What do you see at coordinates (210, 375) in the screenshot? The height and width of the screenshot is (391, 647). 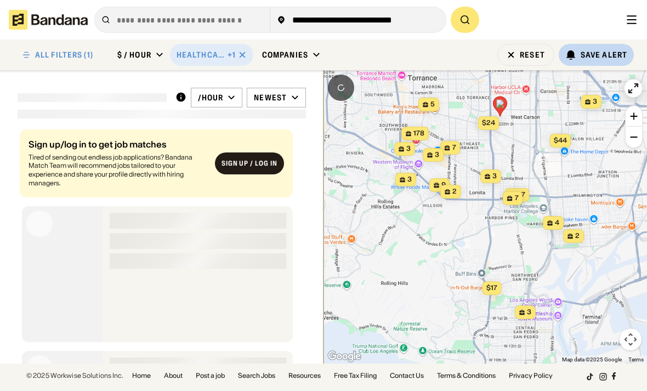 I see `a: Post a job` at bounding box center [210, 375].